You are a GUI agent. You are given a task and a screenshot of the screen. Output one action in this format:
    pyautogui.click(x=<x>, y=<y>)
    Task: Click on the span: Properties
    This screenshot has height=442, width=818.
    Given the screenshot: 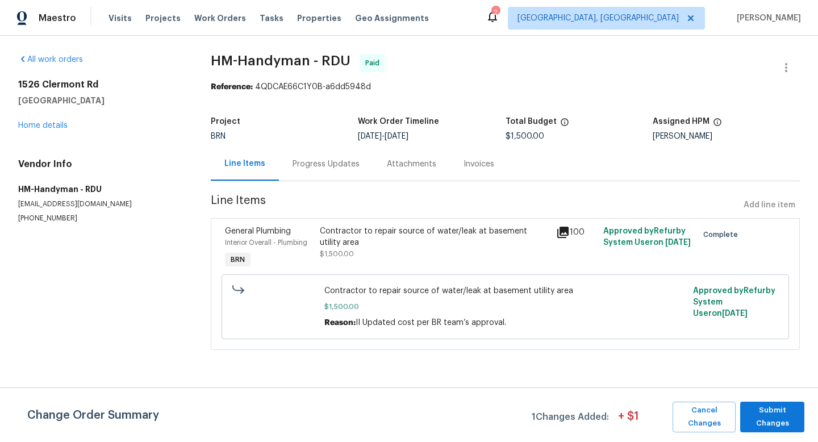 What is the action you would take?
    pyautogui.click(x=319, y=18)
    